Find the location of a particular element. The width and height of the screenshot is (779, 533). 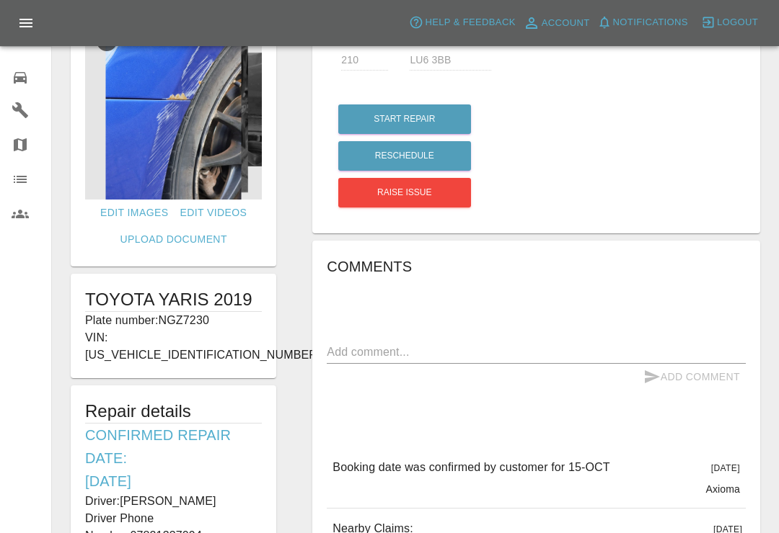

a: Account is located at coordinates (556, 23).